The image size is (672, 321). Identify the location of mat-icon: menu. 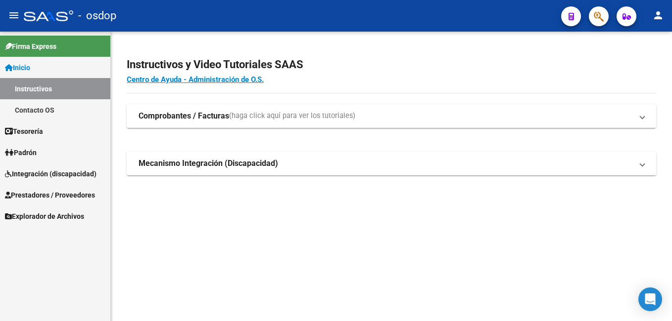
(14, 15).